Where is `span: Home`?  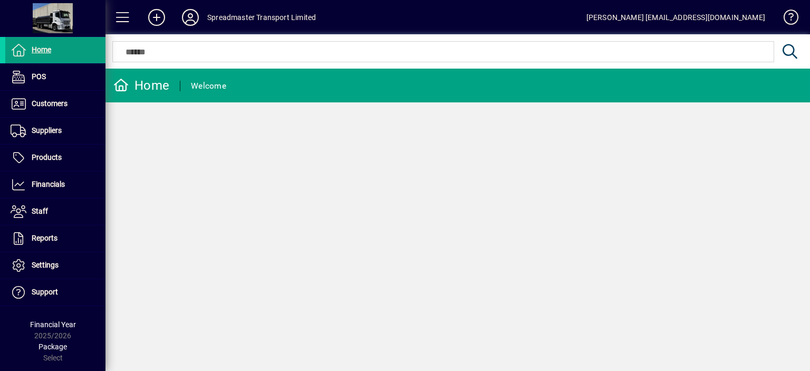
span: Home is located at coordinates (41, 50).